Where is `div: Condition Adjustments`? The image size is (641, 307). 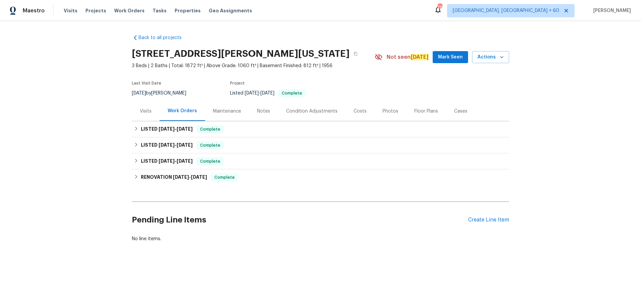 div: Condition Adjustments is located at coordinates (312, 111).